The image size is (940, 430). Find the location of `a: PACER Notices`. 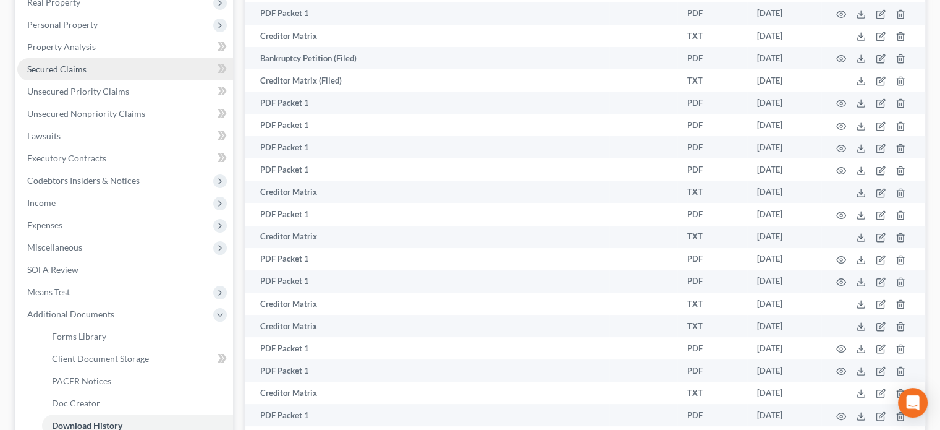

a: PACER Notices is located at coordinates (137, 381).